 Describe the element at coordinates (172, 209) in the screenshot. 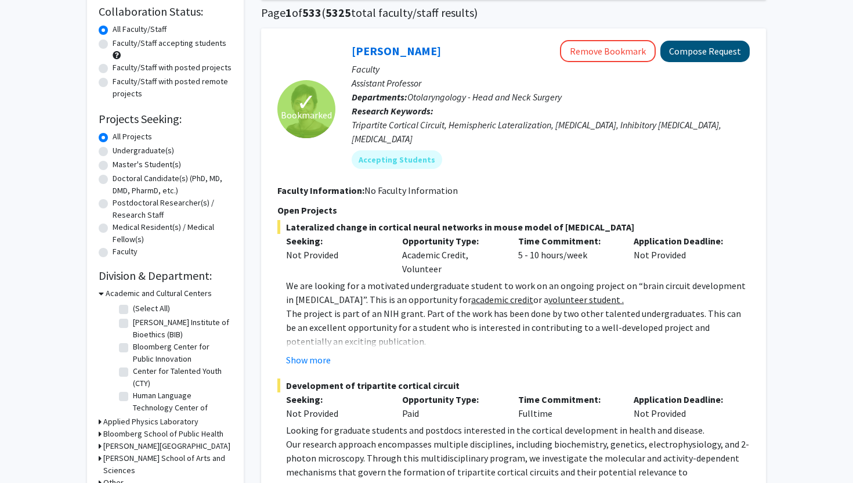

I see `label: Postdoctoral Researcher(s) / Research Staff` at that location.